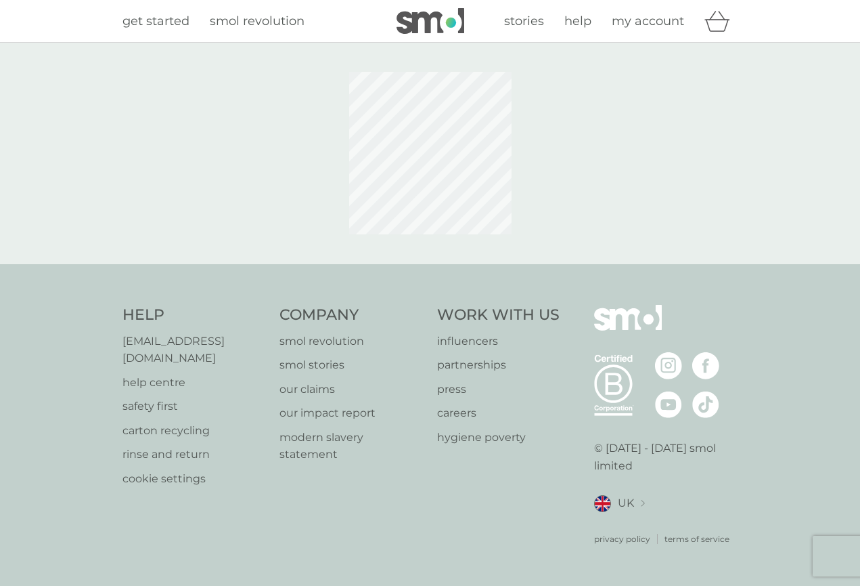  Describe the element at coordinates (622, 538) in the screenshot. I see `p: privacy policy` at that location.